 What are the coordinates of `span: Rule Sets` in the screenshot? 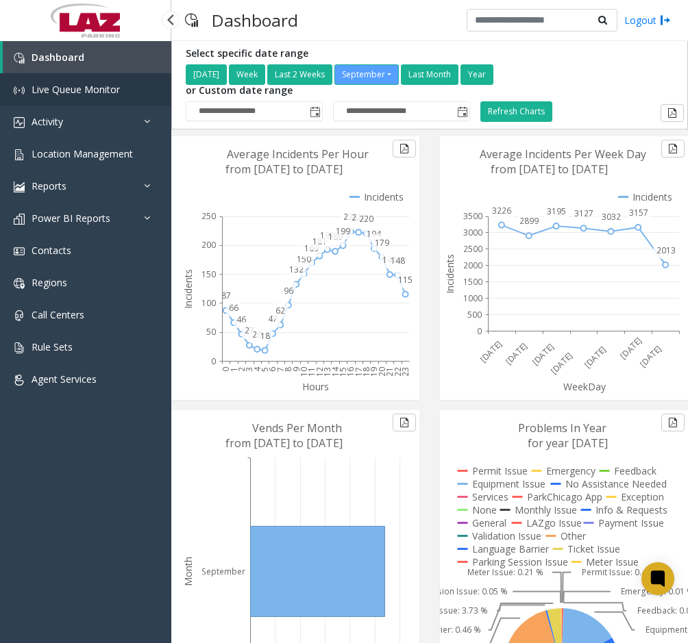 It's located at (52, 347).